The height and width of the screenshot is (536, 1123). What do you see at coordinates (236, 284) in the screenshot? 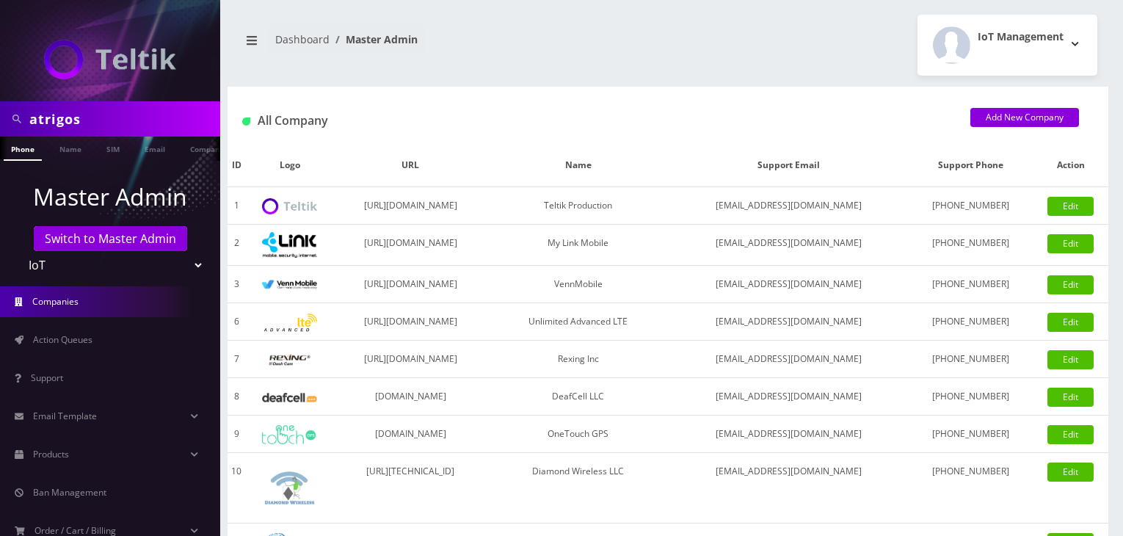
I see `td: 3` at bounding box center [236, 284].